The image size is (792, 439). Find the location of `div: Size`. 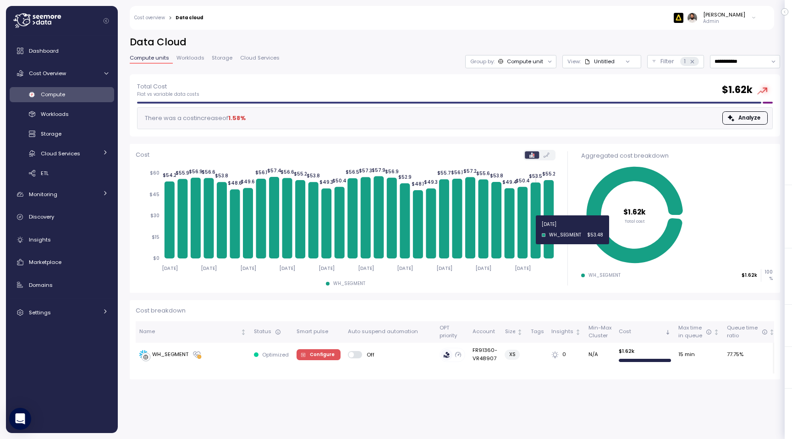

div: Size is located at coordinates (510, 332).